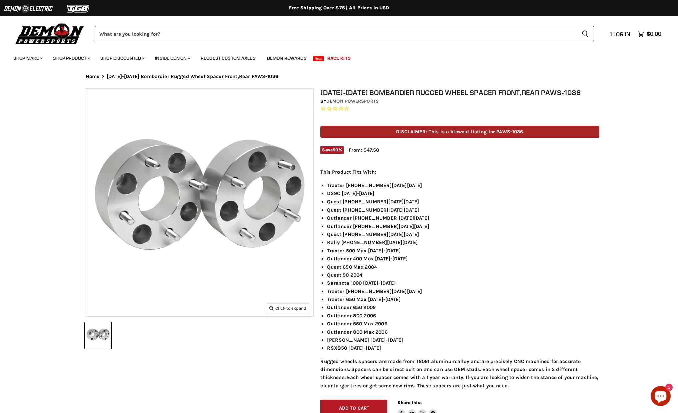 The image size is (678, 413). I want to click on button: Click to expand, so click(288, 308).